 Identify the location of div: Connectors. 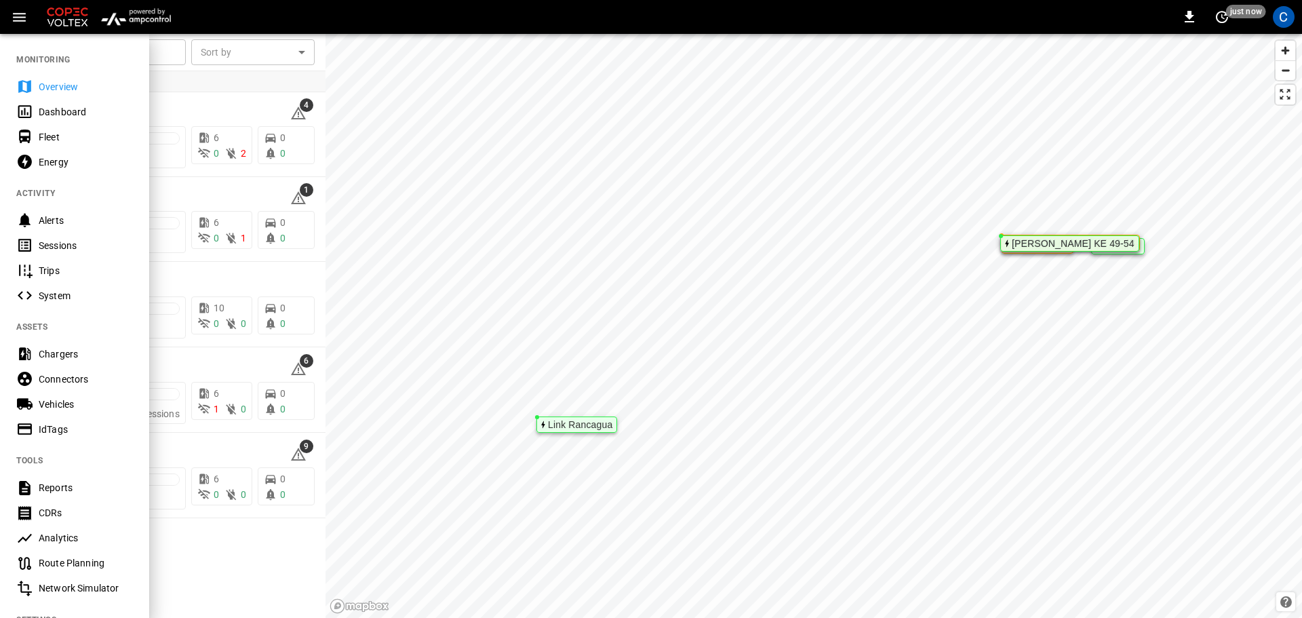
(85, 379).